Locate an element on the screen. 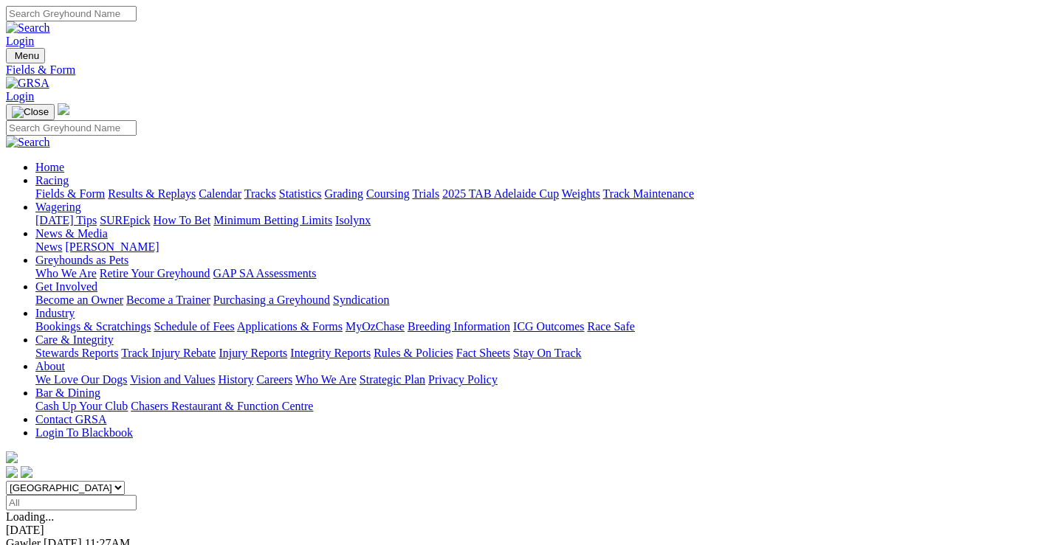  a: Race Safe is located at coordinates (610, 326).